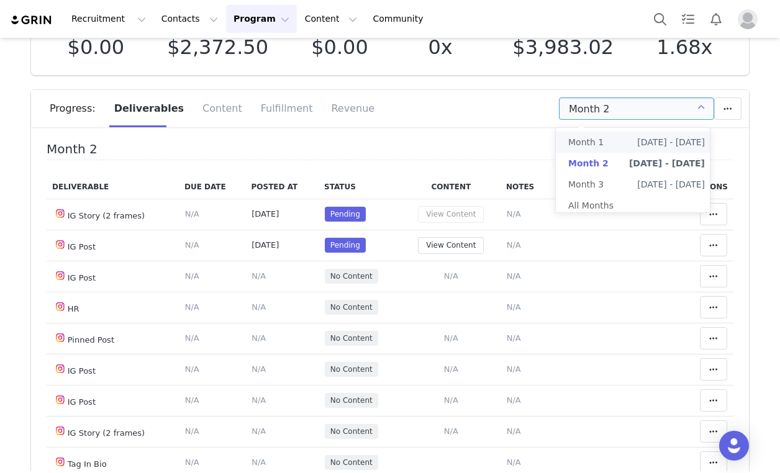 This screenshot has height=473, width=780. I want to click on div: Open Intercom Messenger, so click(734, 446).